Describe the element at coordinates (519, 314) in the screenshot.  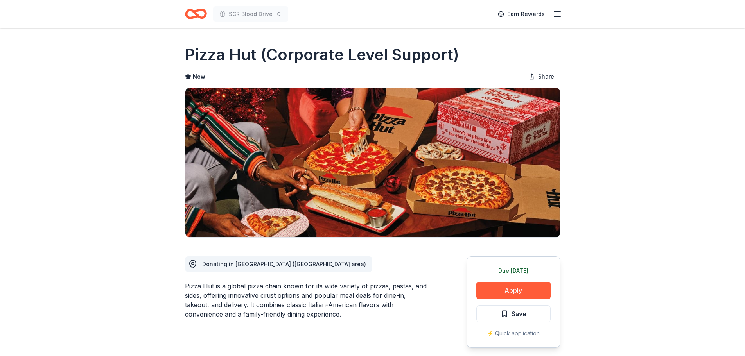
I see `span: Save` at that location.